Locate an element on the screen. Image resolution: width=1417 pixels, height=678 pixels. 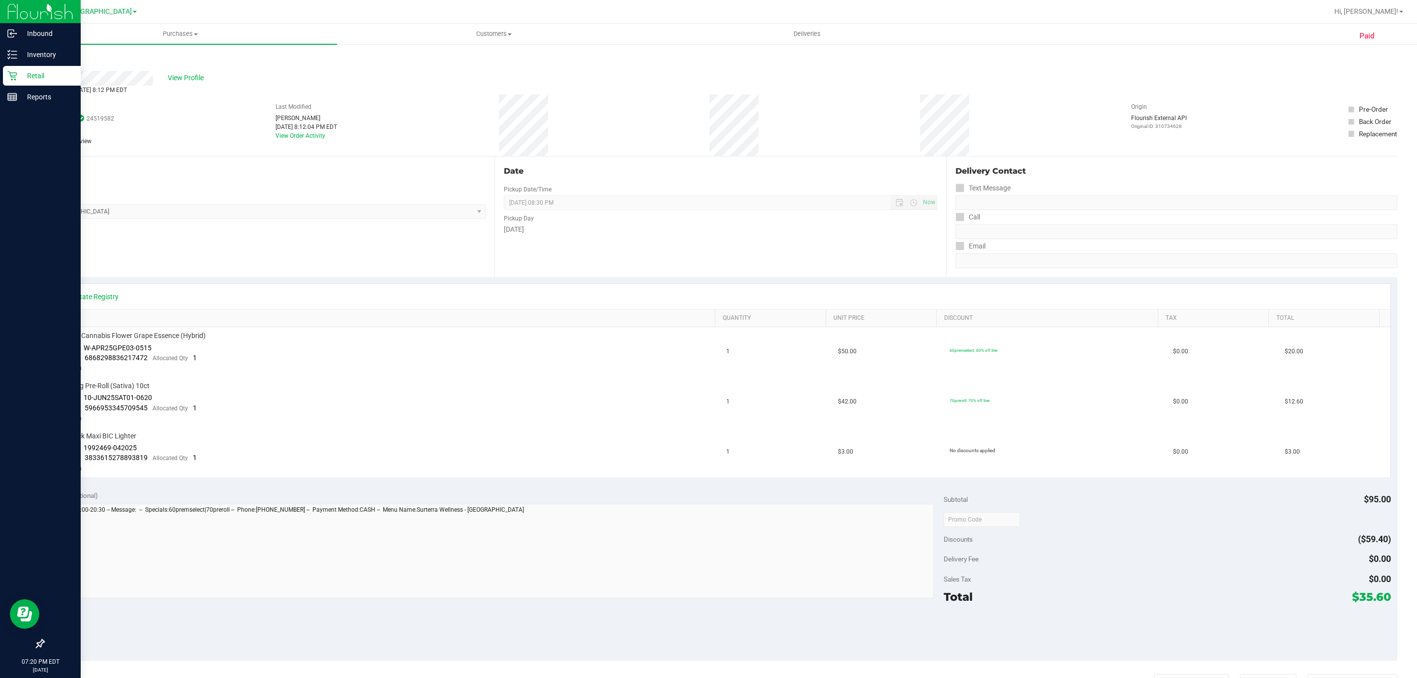
inline-svg: Reports is located at coordinates (12, 97).